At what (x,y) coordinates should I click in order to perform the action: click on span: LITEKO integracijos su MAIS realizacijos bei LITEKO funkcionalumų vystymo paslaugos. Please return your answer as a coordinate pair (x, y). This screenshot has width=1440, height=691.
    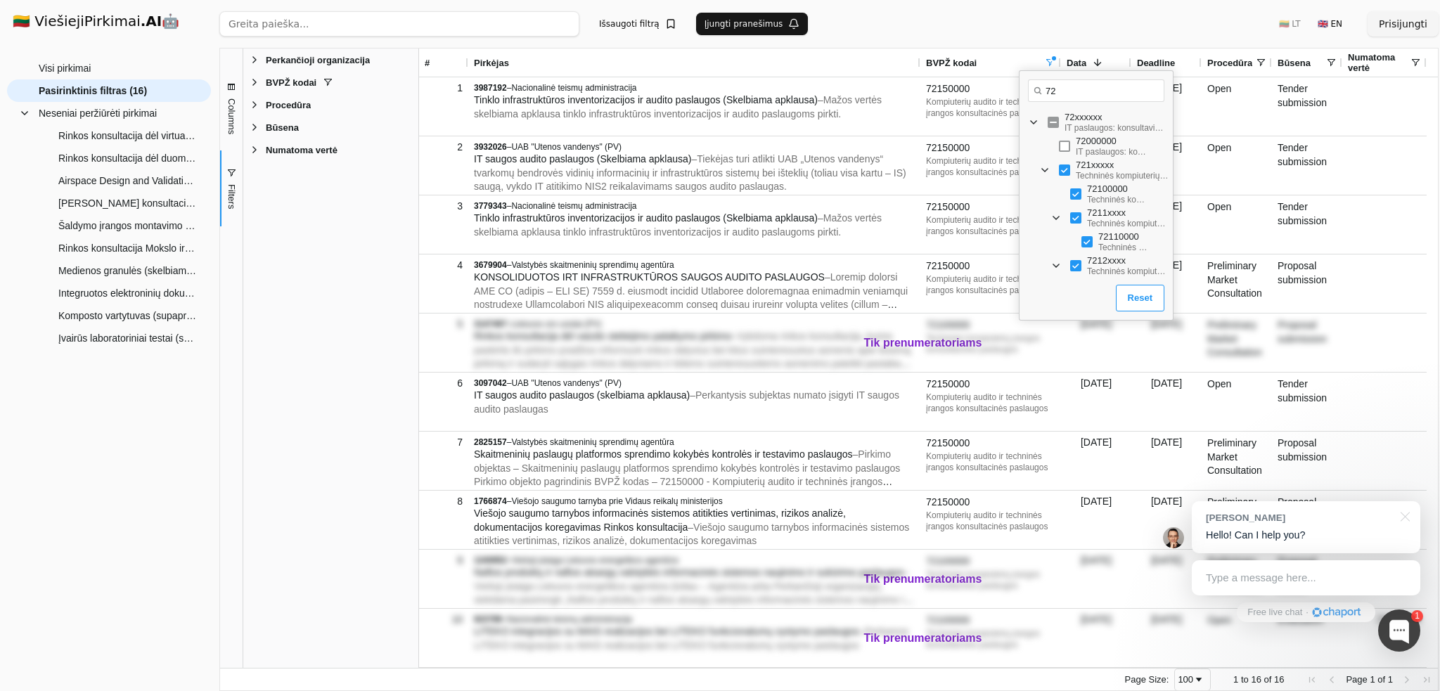
    Looking at the image, I should click on (666, 631).